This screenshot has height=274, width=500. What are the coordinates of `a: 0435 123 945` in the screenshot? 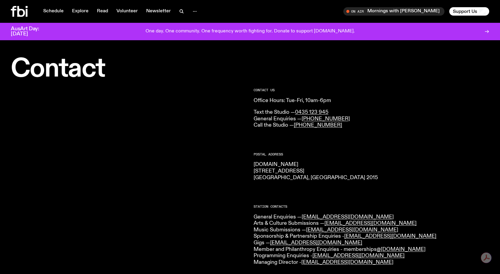 It's located at (311, 112).